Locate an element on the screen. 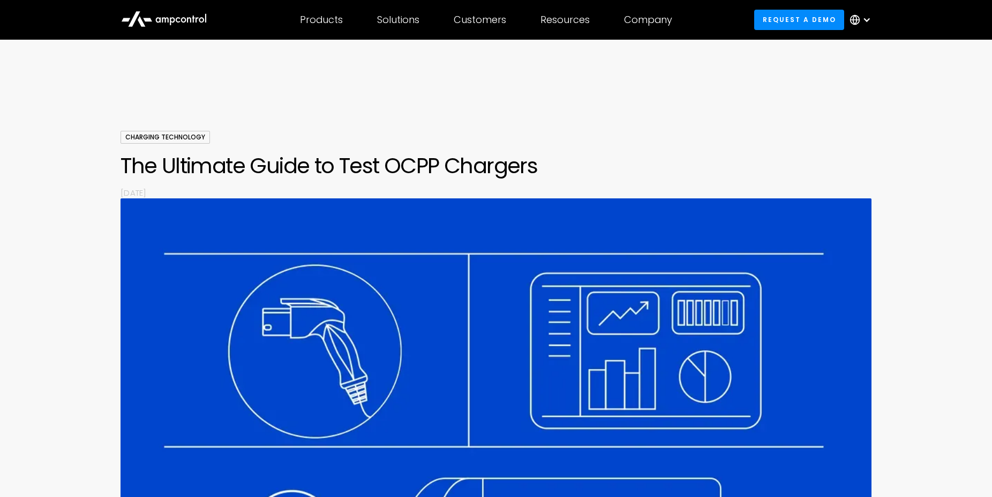 This screenshot has width=992, height=497. div: Products is located at coordinates (321, 20).